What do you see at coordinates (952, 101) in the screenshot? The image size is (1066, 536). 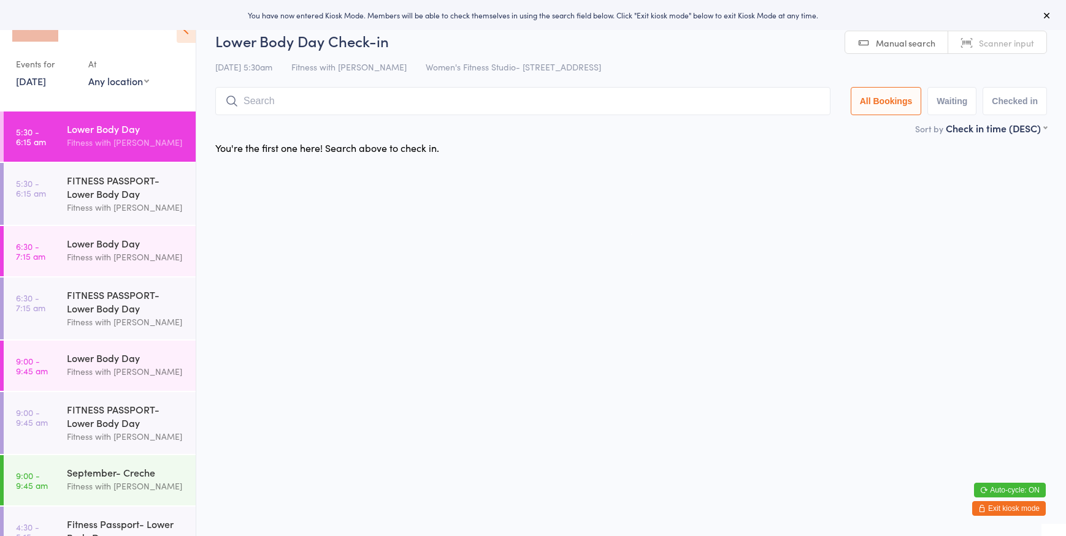 I see `button: Waiting` at bounding box center [952, 101].